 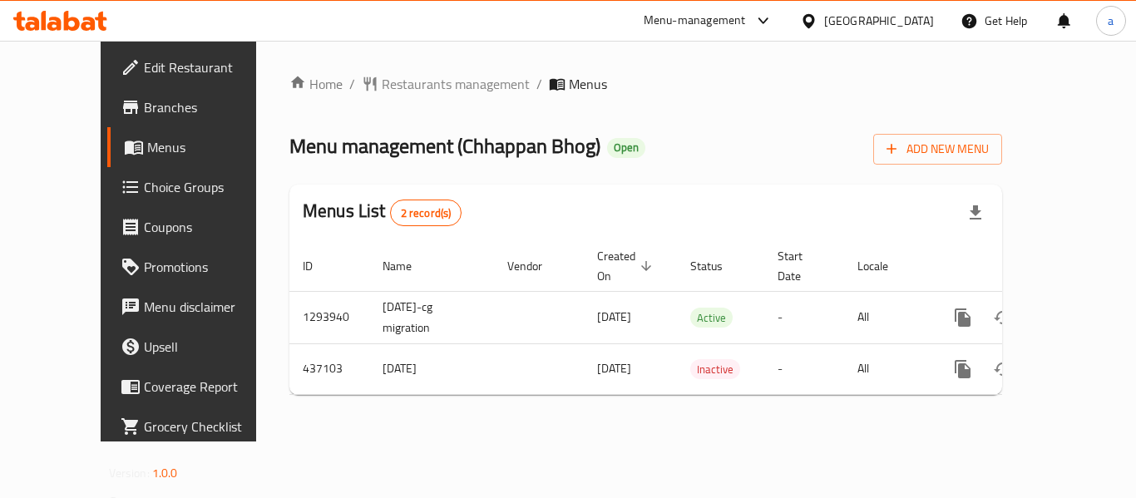 I want to click on td: 437103, so click(x=329, y=368).